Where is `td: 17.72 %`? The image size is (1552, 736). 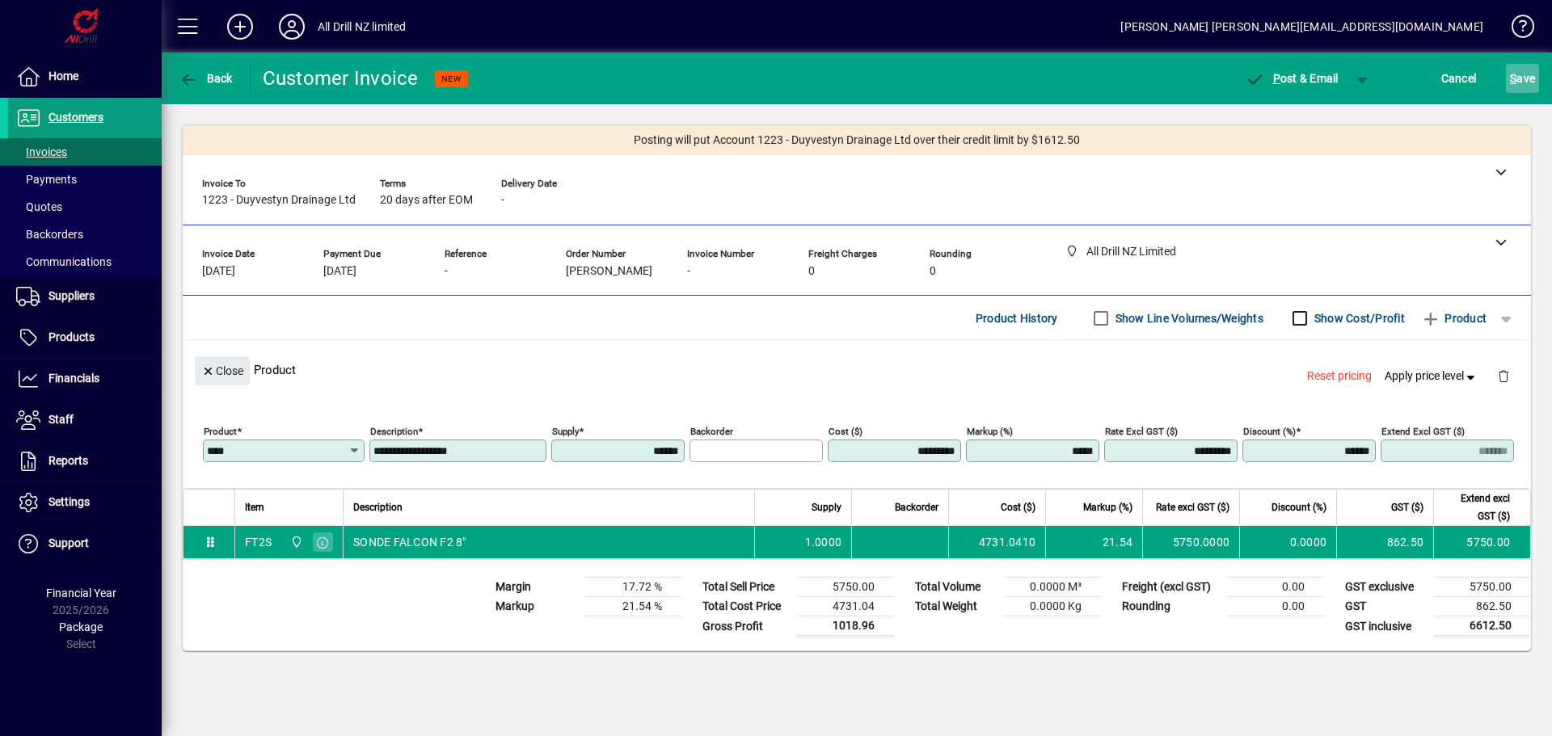 td: 17.72 % is located at coordinates (633, 588).